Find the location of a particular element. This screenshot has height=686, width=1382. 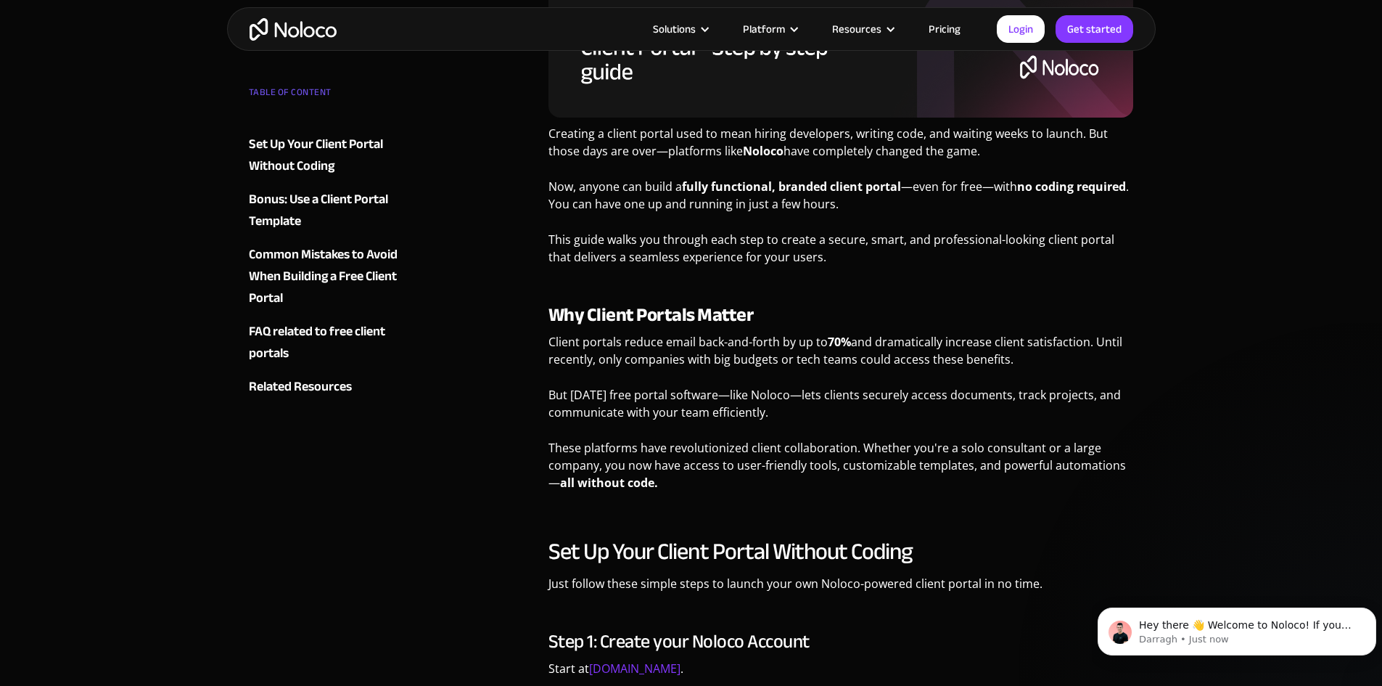

a: Get started is located at coordinates (1094, 29).